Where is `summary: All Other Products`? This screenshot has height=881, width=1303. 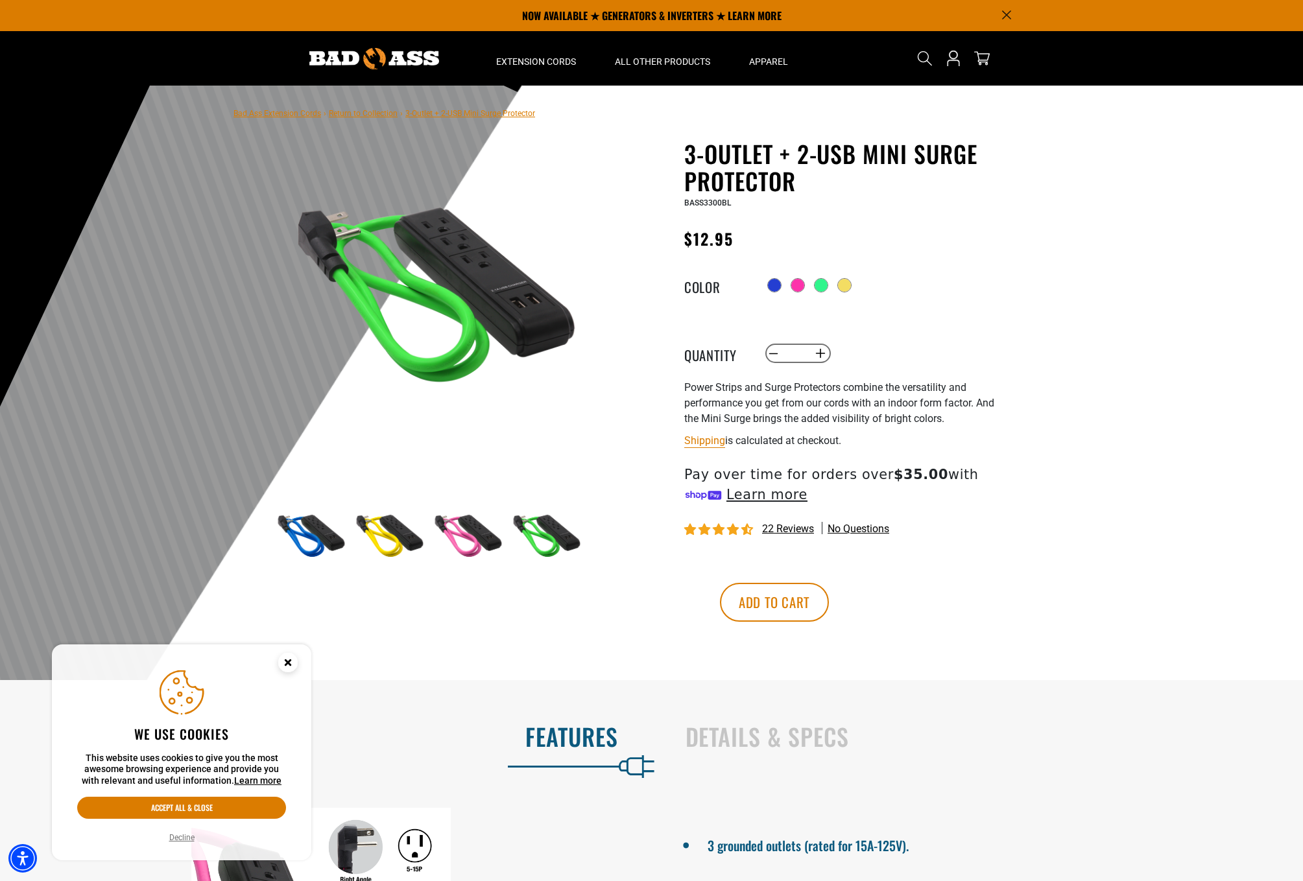 summary: All Other Products is located at coordinates (662, 58).